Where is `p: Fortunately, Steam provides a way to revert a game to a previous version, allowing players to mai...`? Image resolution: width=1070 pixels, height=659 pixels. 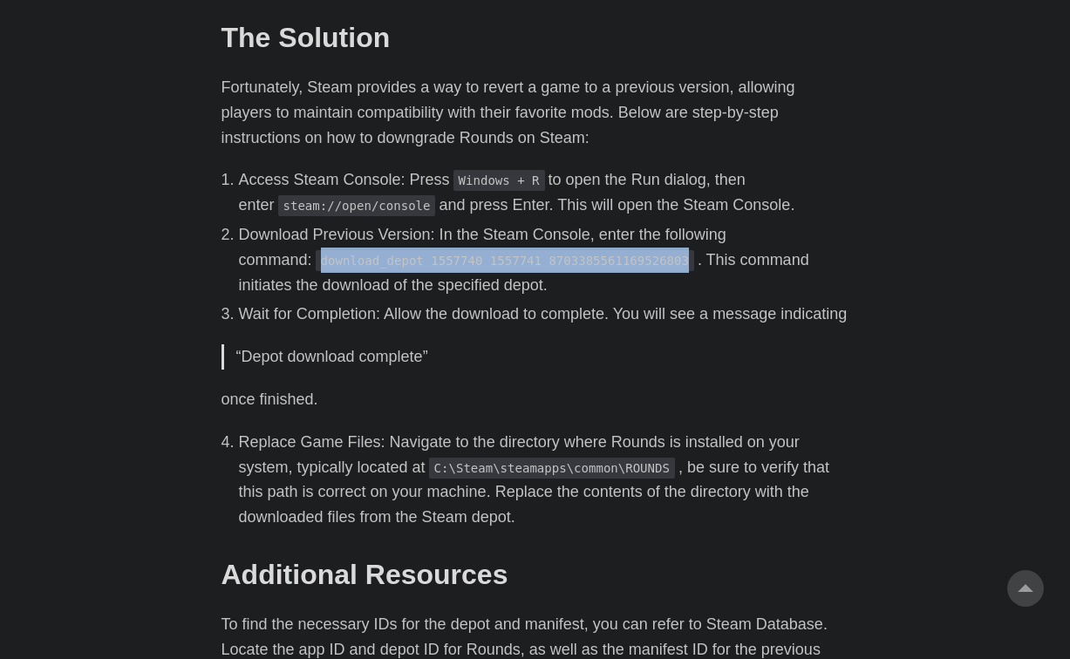
p: Fortunately, Steam provides a way to revert a game to a previous version, allowing players to mai... is located at coordinates (535, 112).